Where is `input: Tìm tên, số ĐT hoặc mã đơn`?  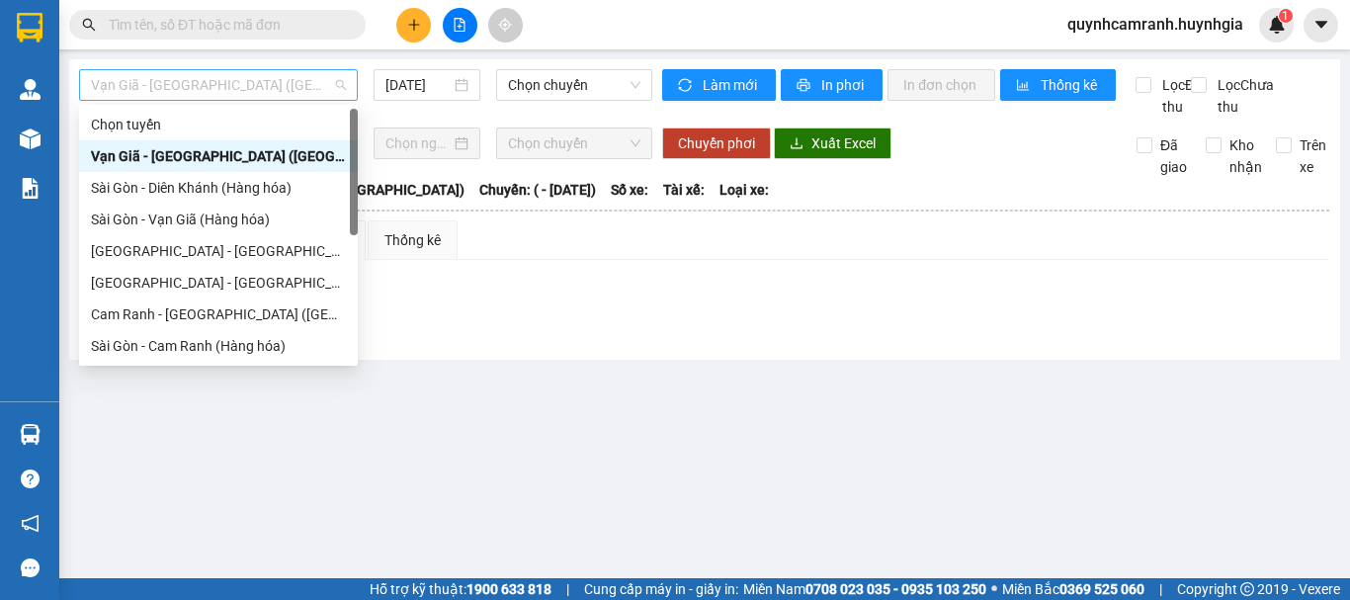 input: Tìm tên, số ĐT hoặc mã đơn is located at coordinates (225, 25).